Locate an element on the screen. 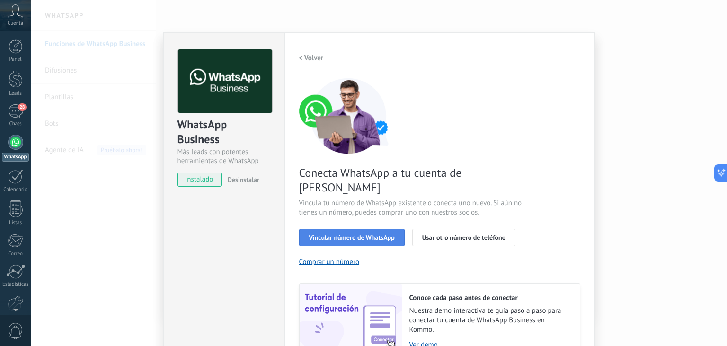 Image resolution: width=727 pixels, height=346 pixels. span: 28 is located at coordinates (22, 107).